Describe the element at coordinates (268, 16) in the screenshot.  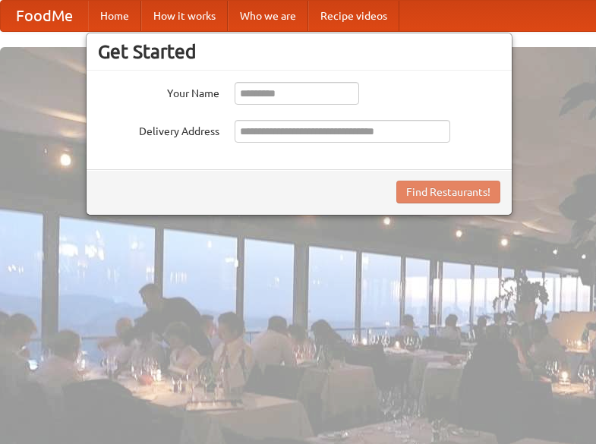
I see `a: Who we are` at that location.